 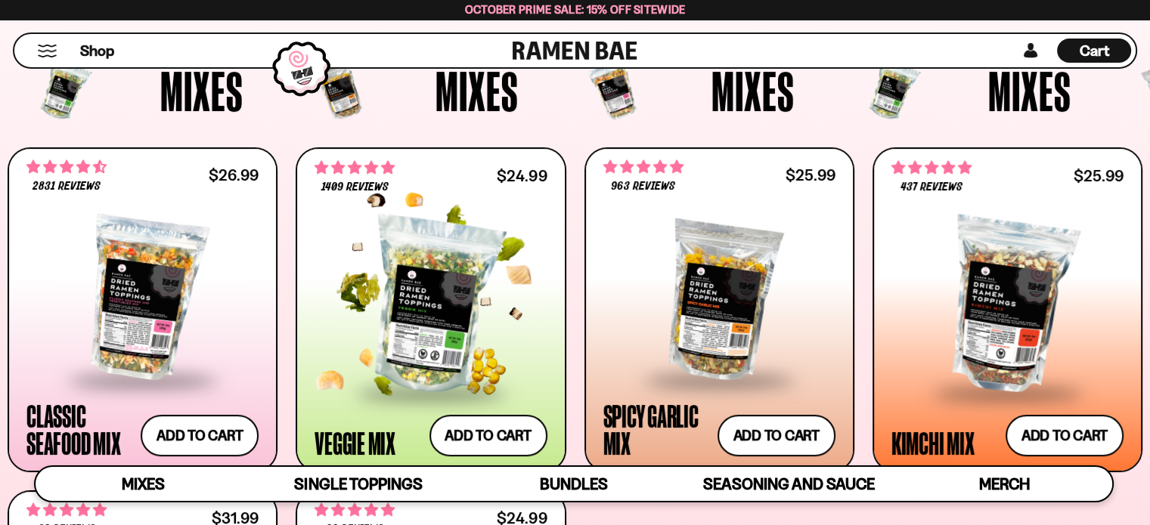 I want to click on div: Cart, so click(x=1094, y=51).